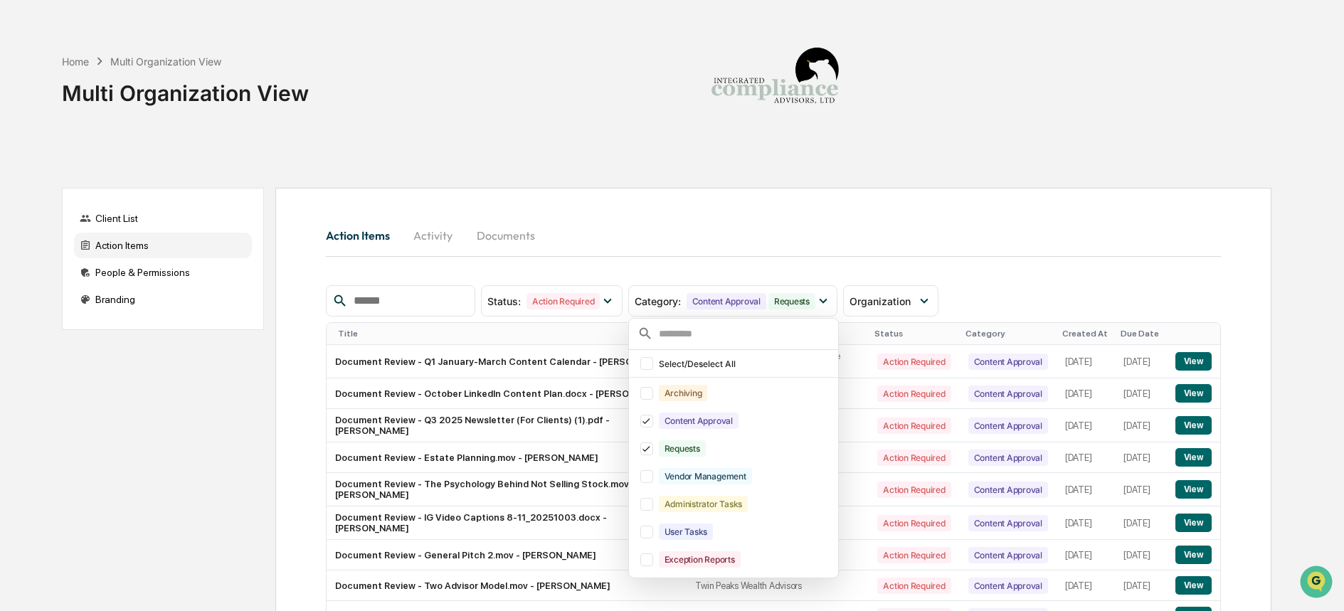  I want to click on img: f2157a4c-a0d3-4daa-907e-bb6f0de503a5-1751232295721, so click(18, 18).